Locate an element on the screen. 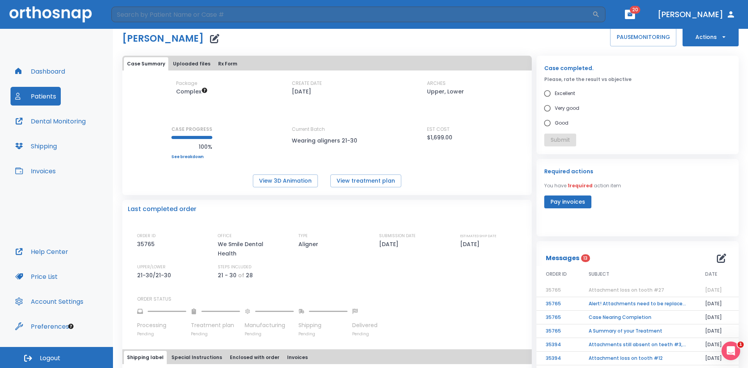  button: Uploaded files is located at coordinates (192, 64).